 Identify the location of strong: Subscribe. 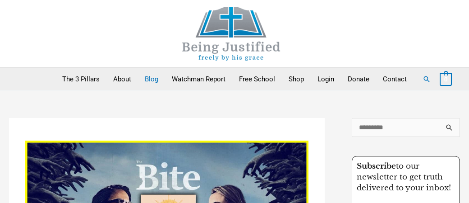
(376, 166).